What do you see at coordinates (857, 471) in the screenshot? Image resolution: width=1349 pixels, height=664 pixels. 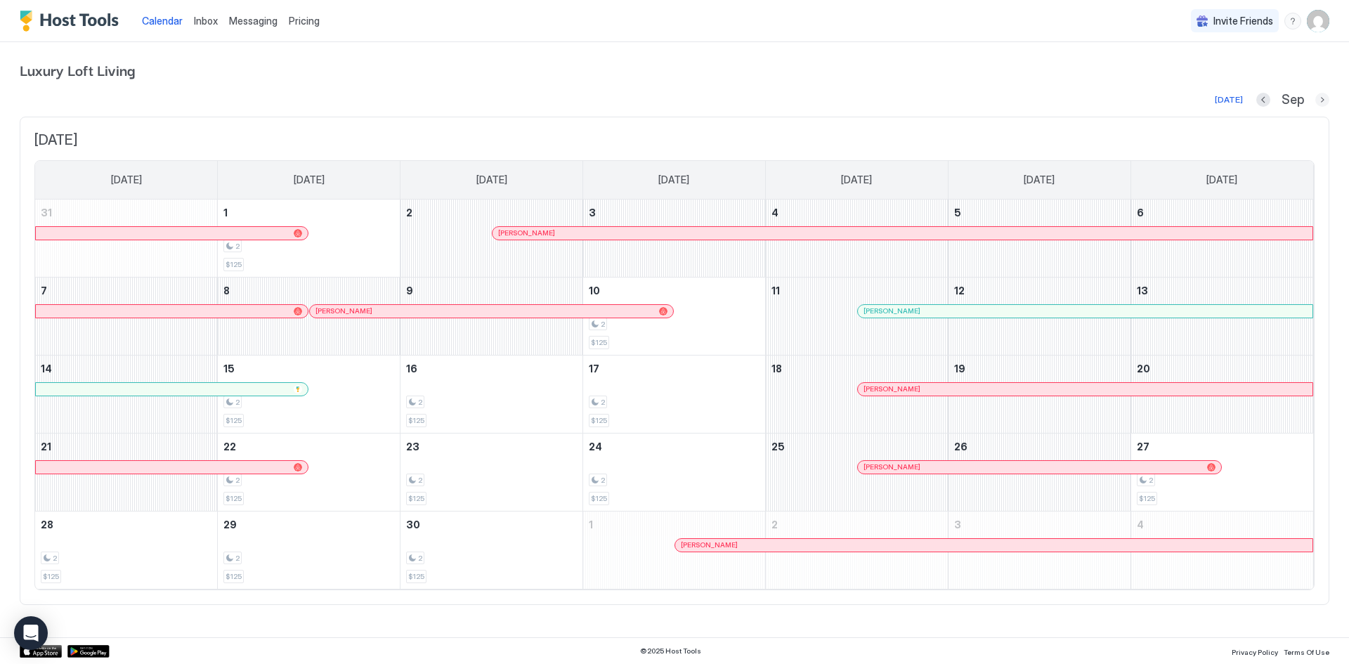 I see `td: September 25, 2025` at bounding box center [857, 471].